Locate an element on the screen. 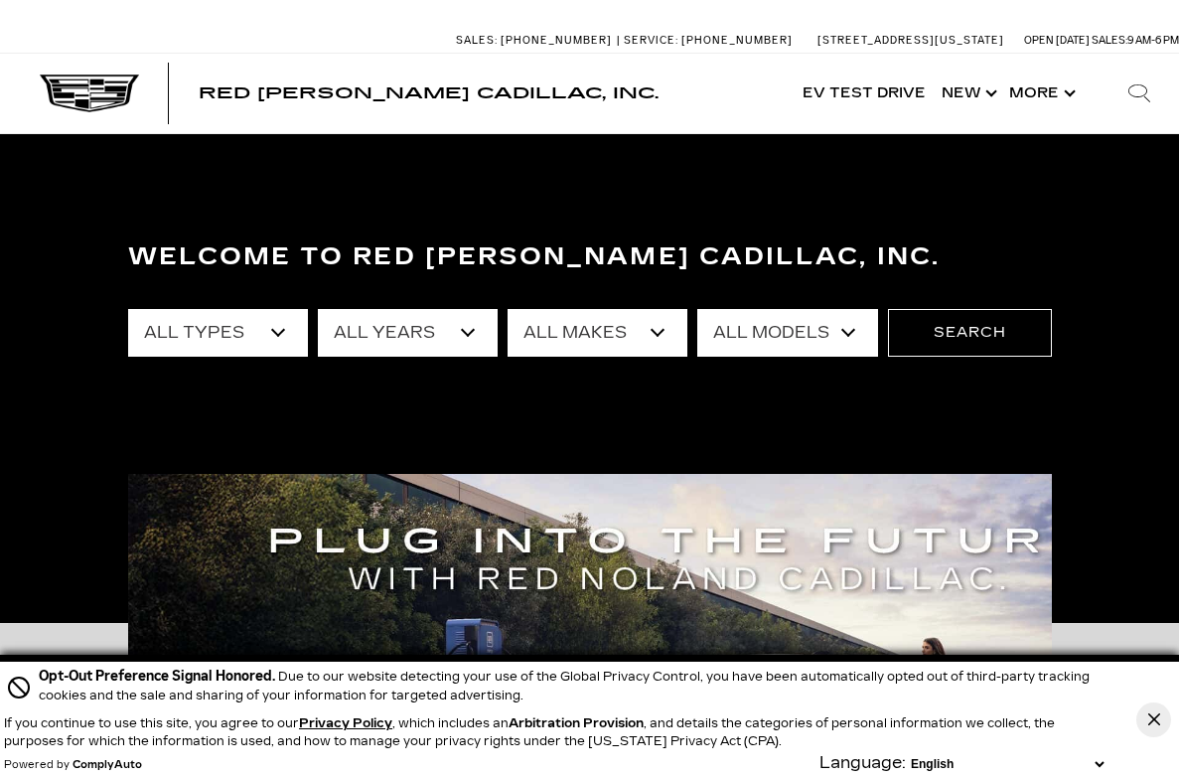  button: More is located at coordinates (1040, 93).